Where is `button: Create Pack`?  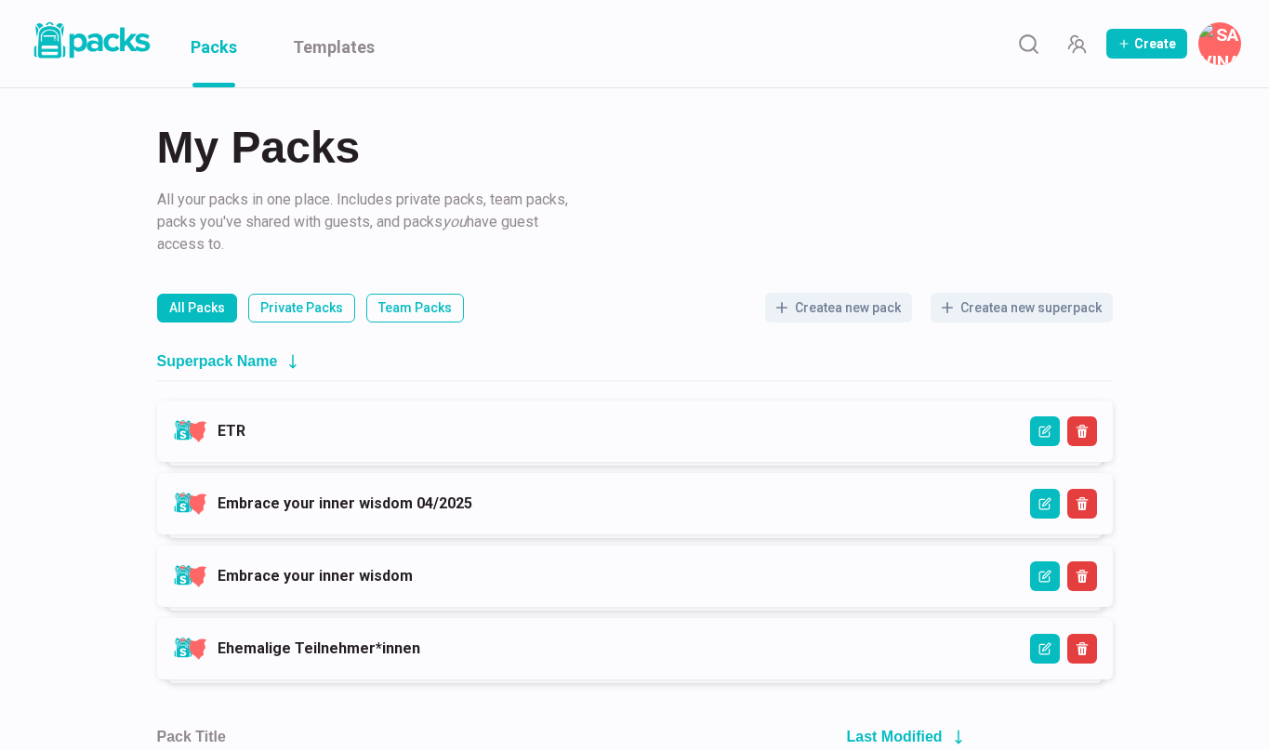
button: Create Pack is located at coordinates (1146, 44).